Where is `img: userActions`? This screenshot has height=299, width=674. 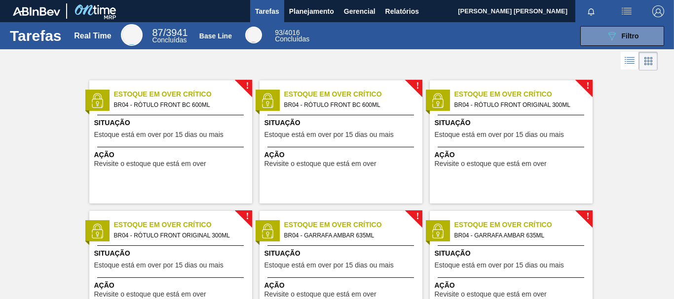
img: userActions is located at coordinates (626, 11).